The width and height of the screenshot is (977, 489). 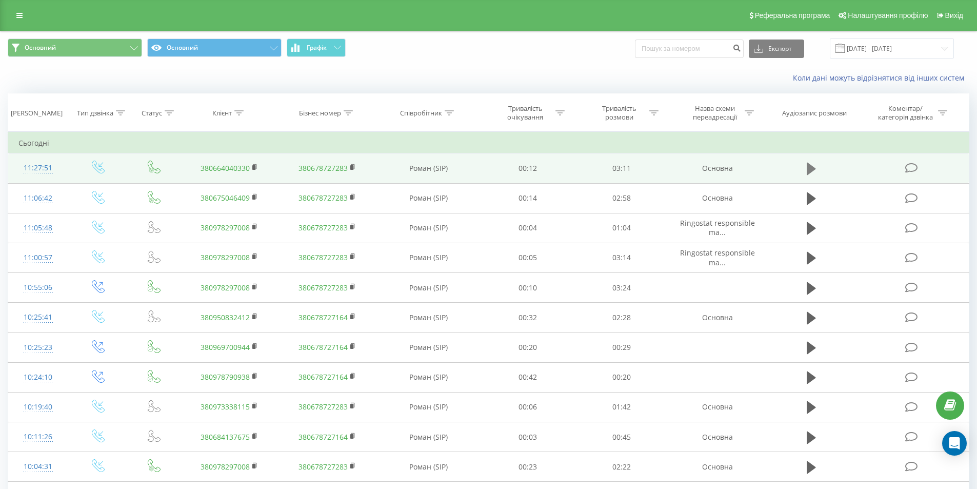 What do you see at coordinates (528, 407) in the screenshot?
I see `td: 00:06` at bounding box center [528, 407].